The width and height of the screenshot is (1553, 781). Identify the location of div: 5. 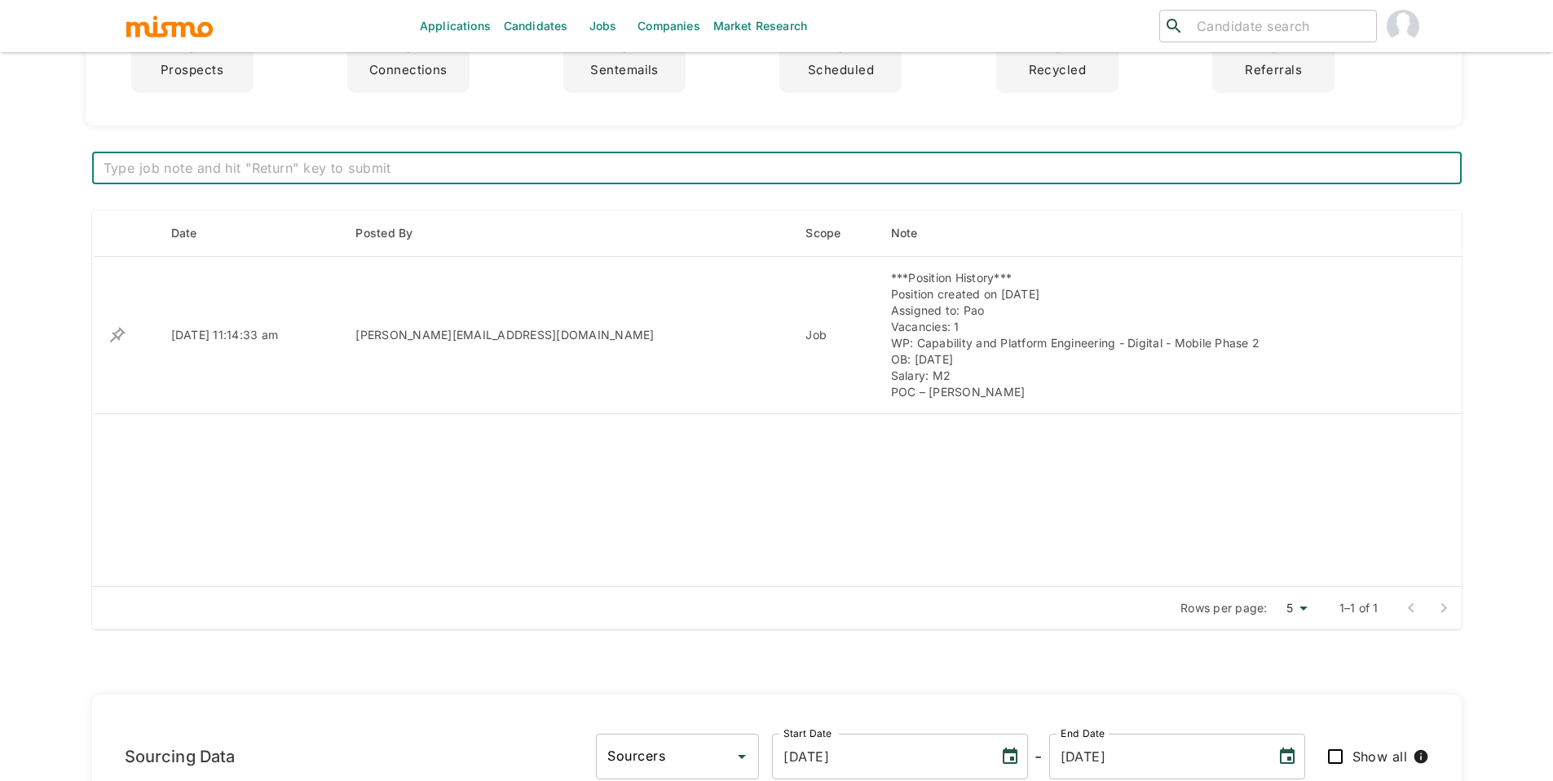
(1294, 608).